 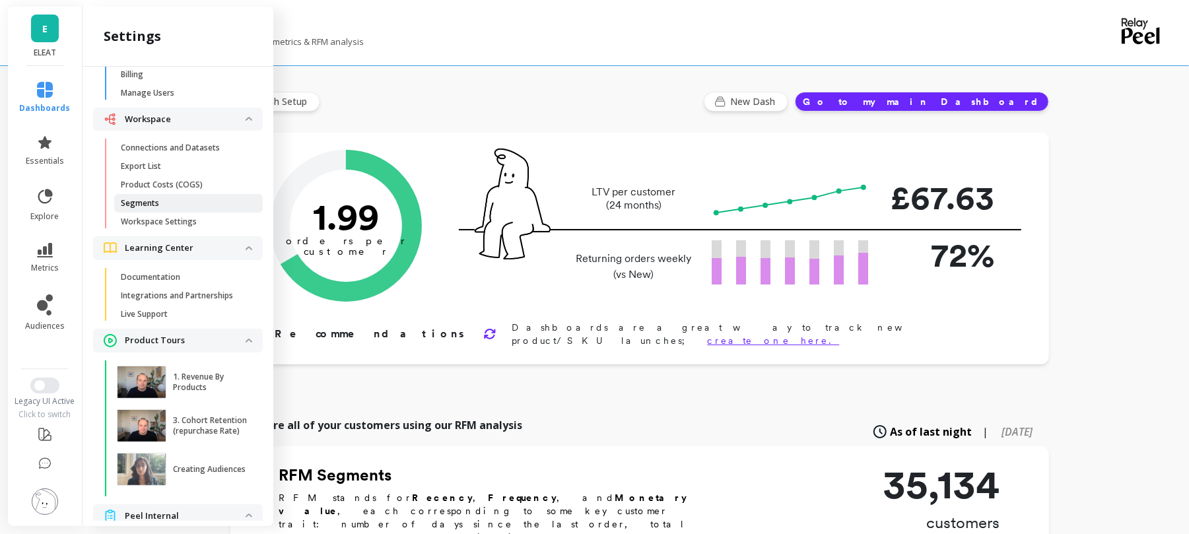 I want to click on h2: settings, so click(x=132, y=36).